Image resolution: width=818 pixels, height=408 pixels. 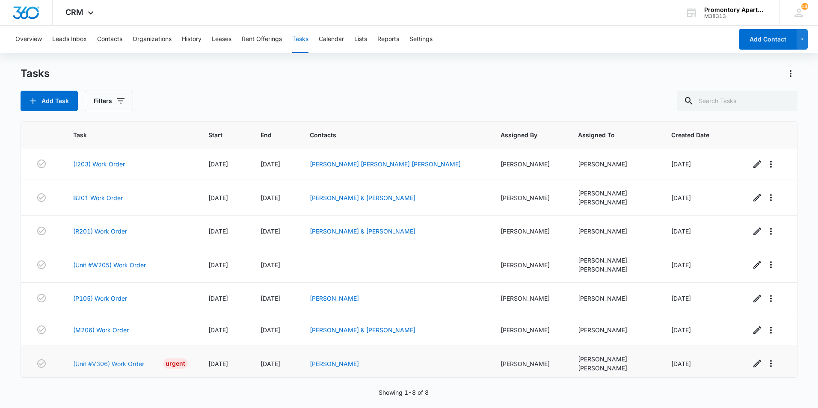 I want to click on span: Contacts, so click(x=388, y=135).